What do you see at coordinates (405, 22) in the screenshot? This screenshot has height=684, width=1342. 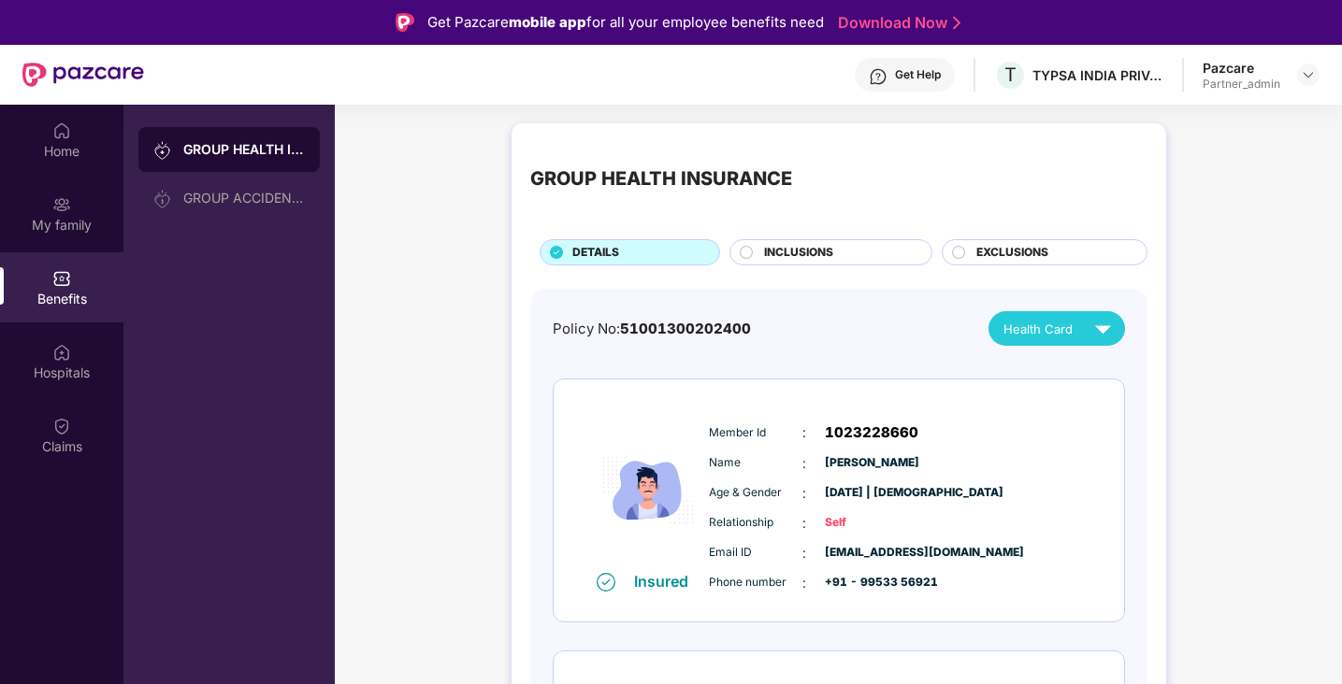 I see `img: Logo` at bounding box center [405, 22].